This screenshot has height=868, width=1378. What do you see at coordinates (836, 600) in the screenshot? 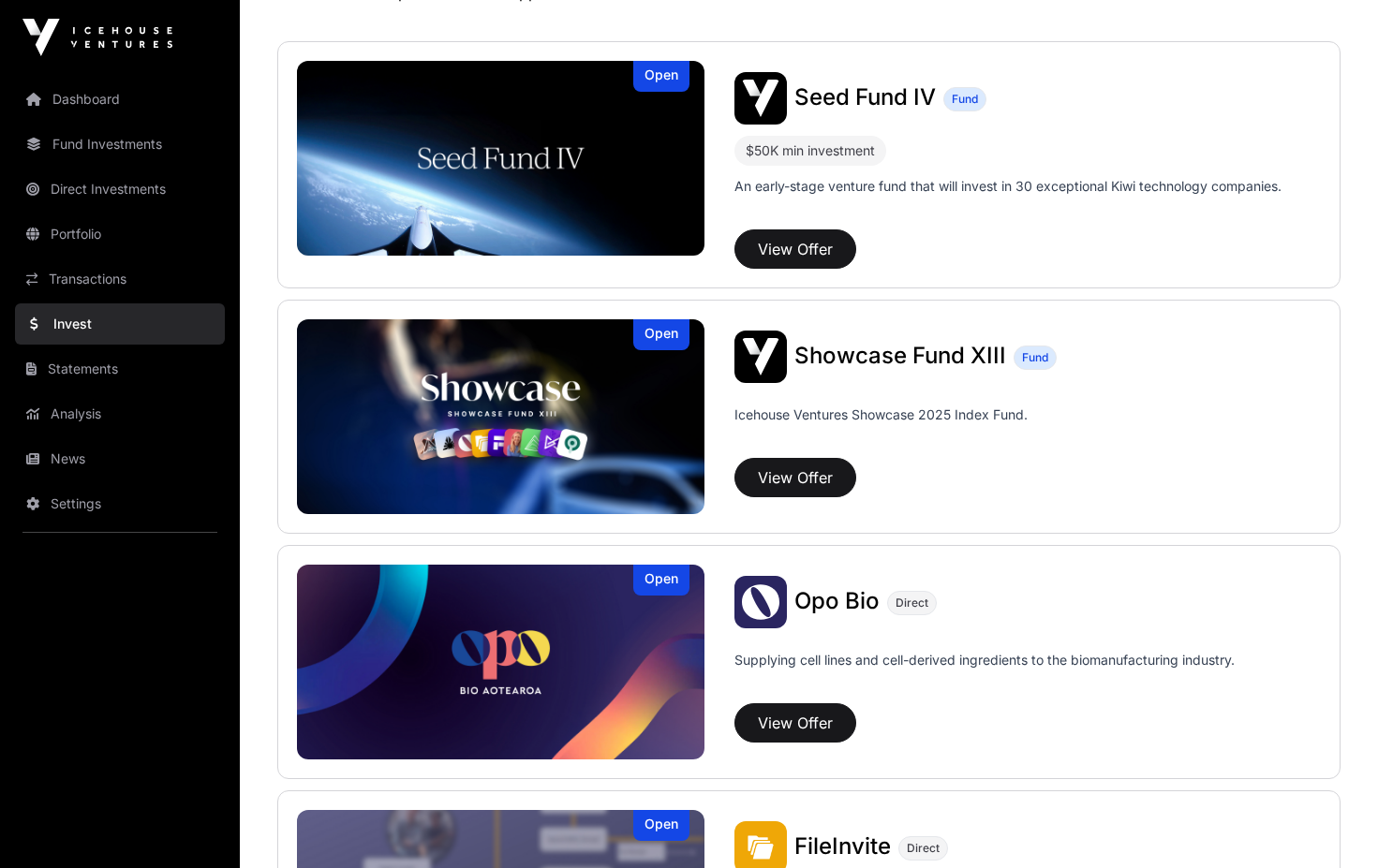
I see `span: Opo Bio` at bounding box center [836, 600].